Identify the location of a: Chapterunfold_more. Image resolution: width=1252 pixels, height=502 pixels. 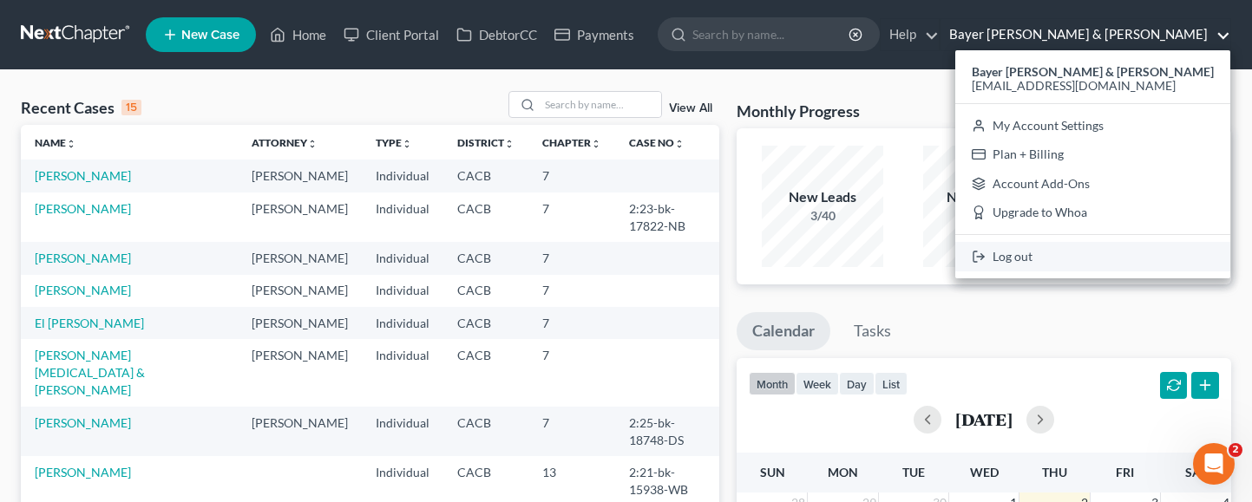
(572, 142).